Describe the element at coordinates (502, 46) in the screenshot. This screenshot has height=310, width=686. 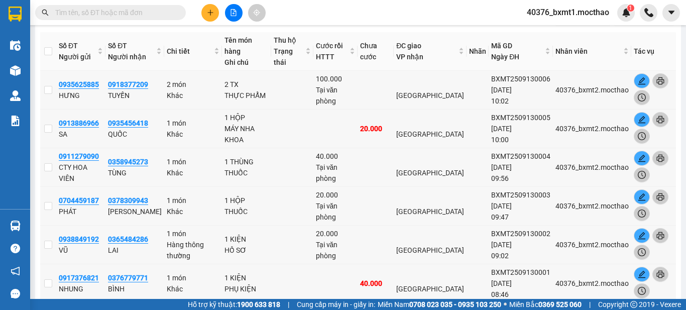
I see `span: Mã GD` at that location.